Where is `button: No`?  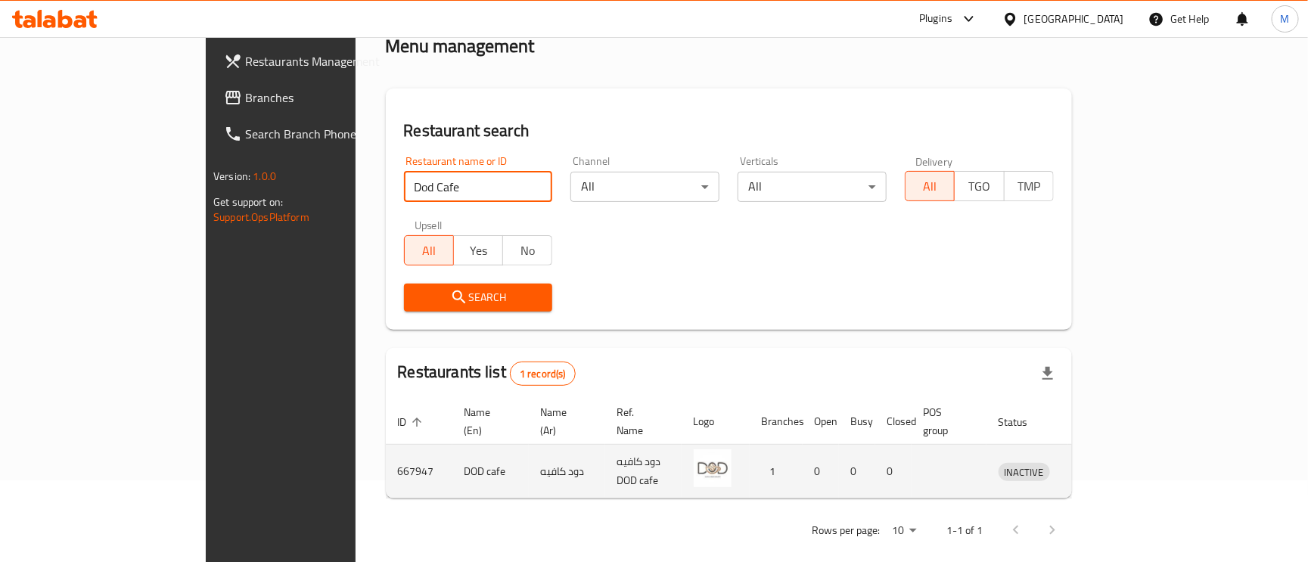 button: No is located at coordinates (527, 250).